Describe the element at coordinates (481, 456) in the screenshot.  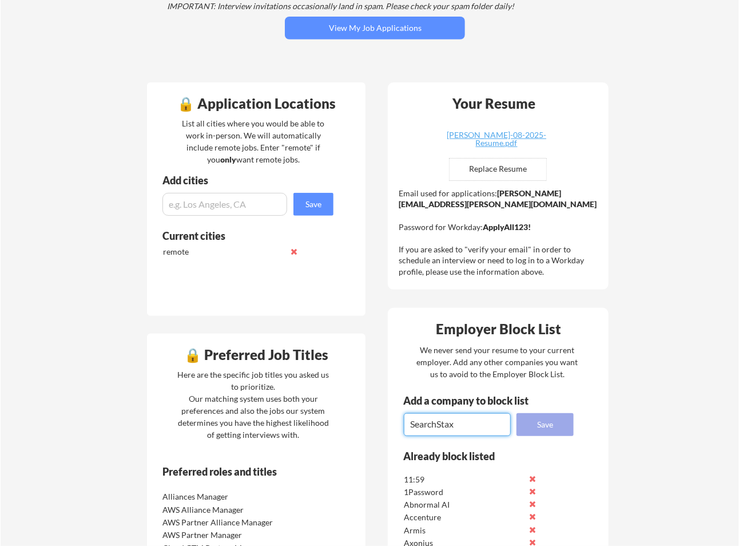
I see `div: Already block listed` at that location.